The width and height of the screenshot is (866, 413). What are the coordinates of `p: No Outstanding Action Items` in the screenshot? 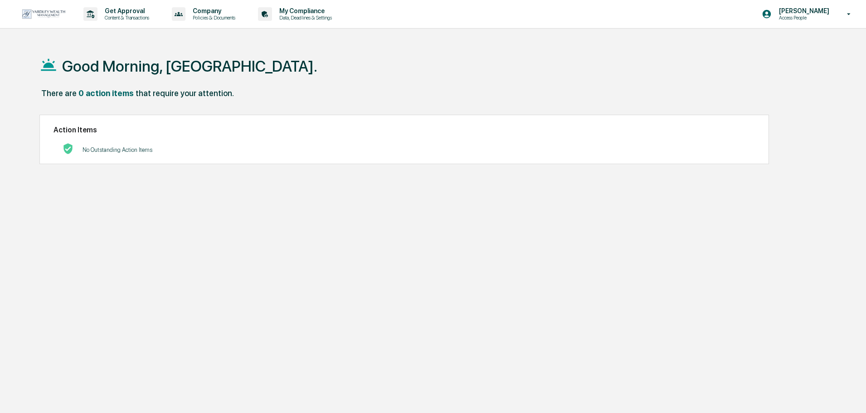 It's located at (117, 150).